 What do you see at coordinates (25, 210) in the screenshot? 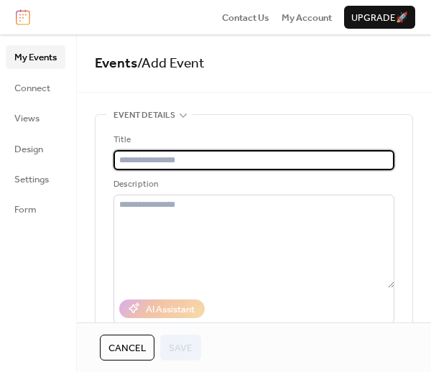
I see `span: Form` at bounding box center [25, 210].